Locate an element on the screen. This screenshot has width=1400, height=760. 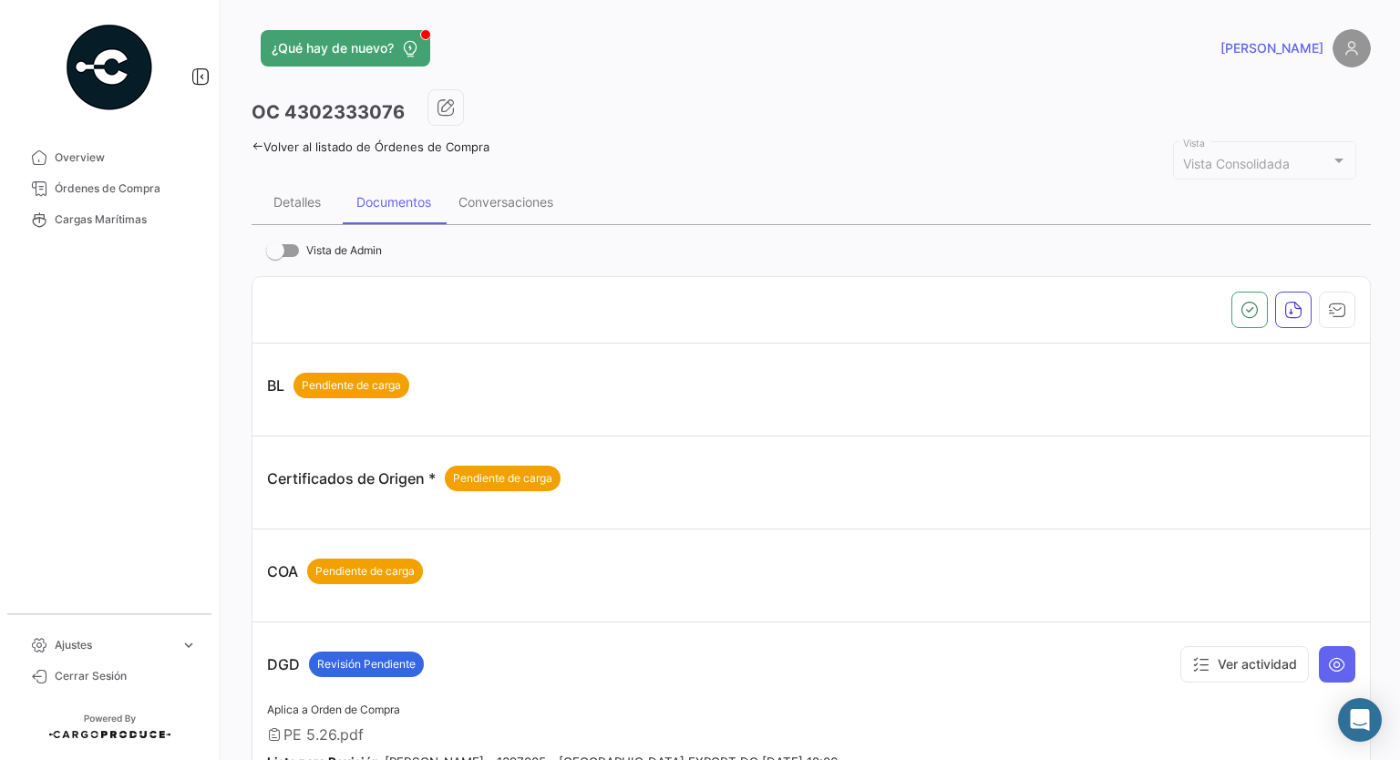
span: Ajustes is located at coordinates (114, 645).